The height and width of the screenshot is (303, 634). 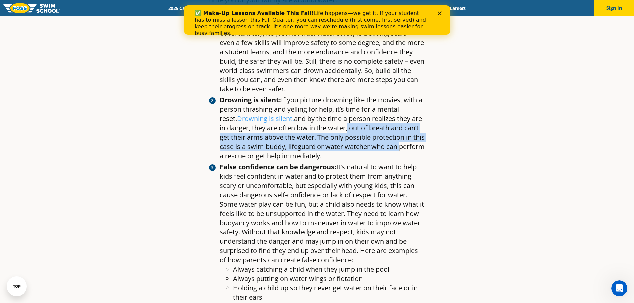 What do you see at coordinates (70, 8) in the screenshot?
I see `b: ✅ Make-Up Lessons Available This Fall!` at bounding box center [70, 8].